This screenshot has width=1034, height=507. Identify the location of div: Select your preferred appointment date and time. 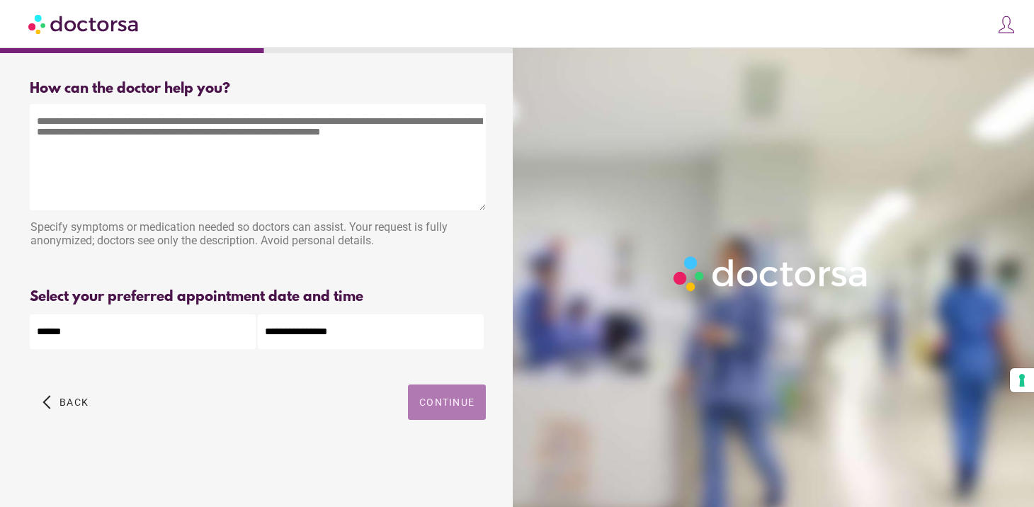
(258, 297).